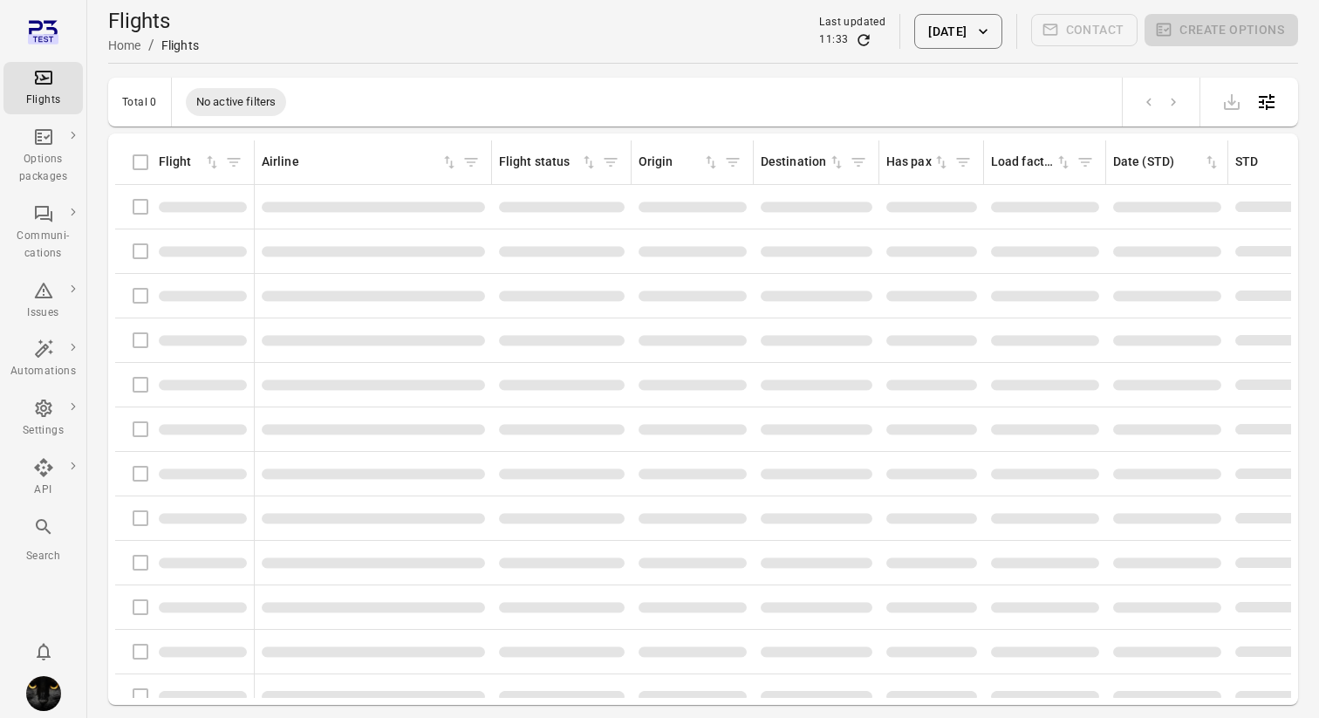 The image size is (1319, 718). I want to click on div: Sort by date (STD) in ascending order, so click(1166, 162).